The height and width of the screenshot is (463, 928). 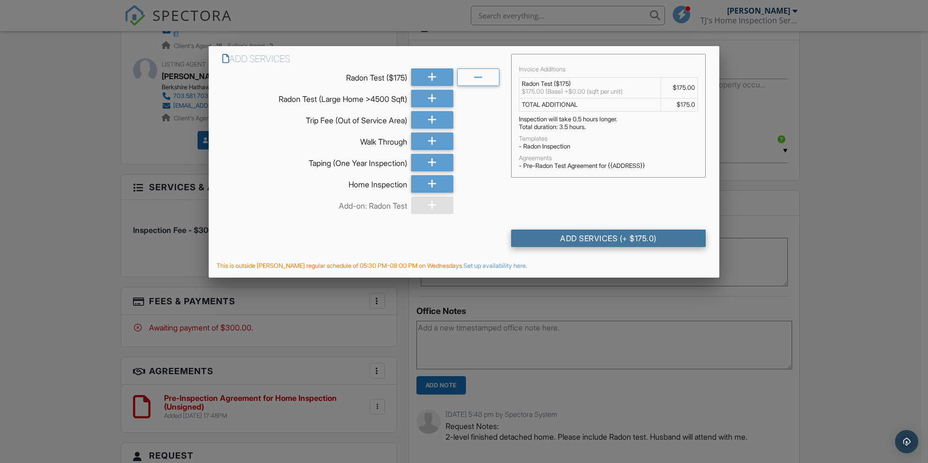 I want to click on div: $175.00 (Base) +$0.00 (sqft per unit), so click(x=590, y=92).